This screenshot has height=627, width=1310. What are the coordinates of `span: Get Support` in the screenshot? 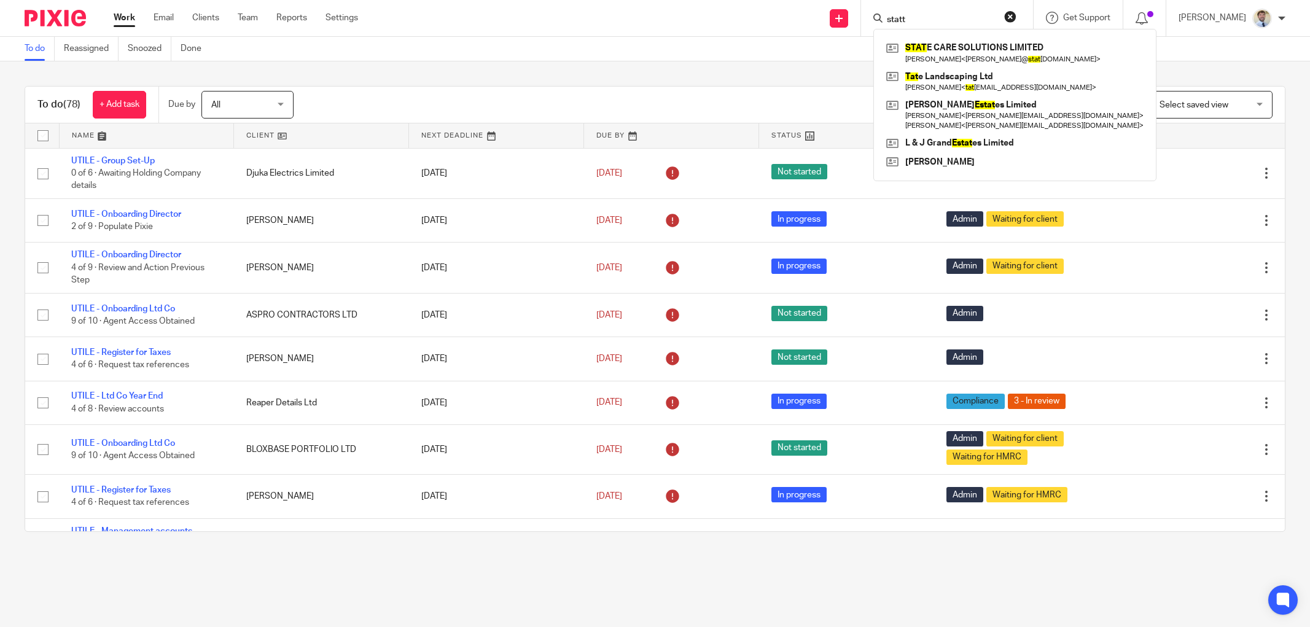 It's located at (1087, 18).